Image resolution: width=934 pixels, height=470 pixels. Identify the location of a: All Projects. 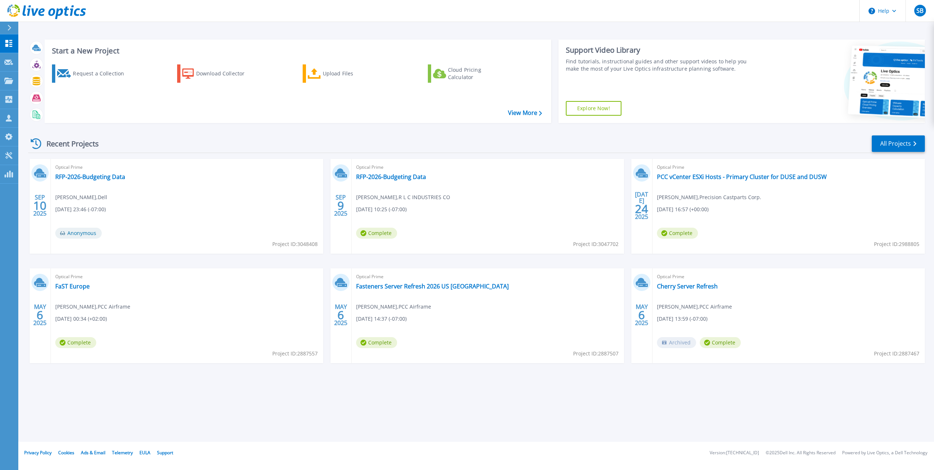
(898, 143).